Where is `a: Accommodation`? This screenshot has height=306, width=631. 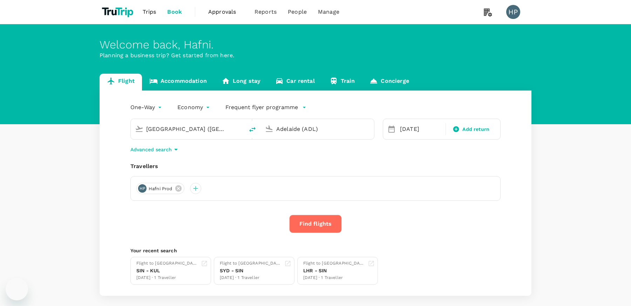
a: Accommodation is located at coordinates (178, 82).